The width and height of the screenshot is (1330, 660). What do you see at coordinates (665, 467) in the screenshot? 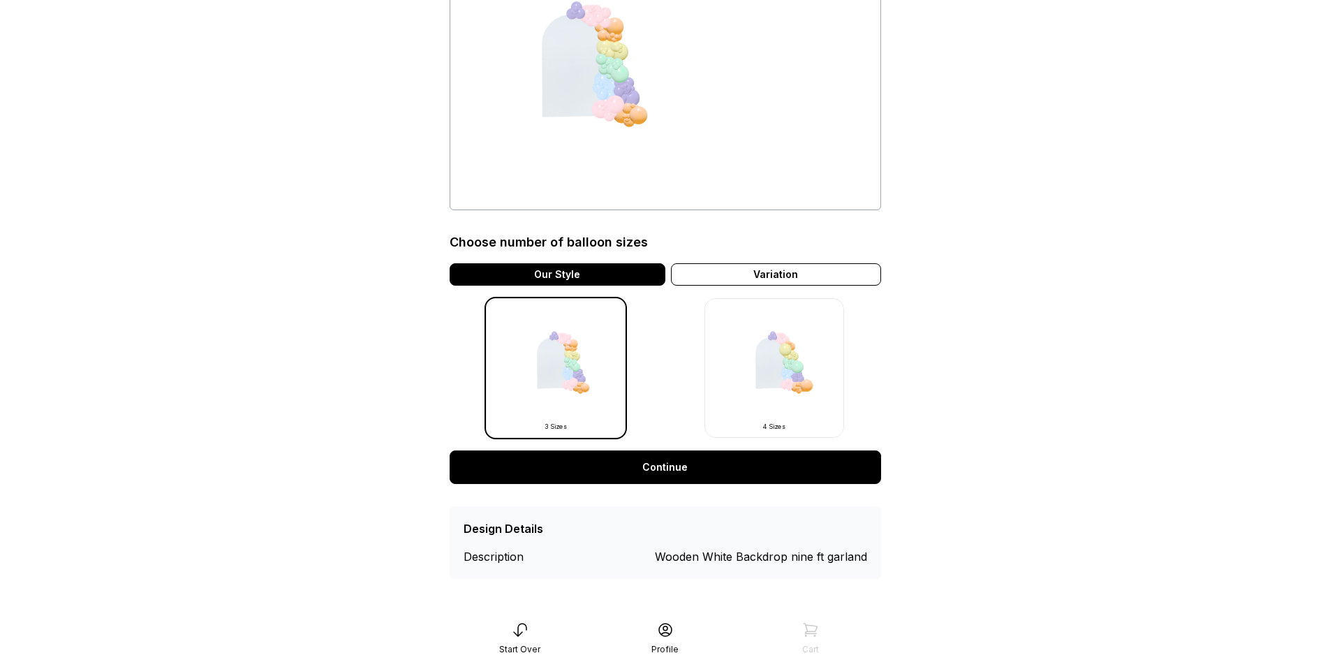
I see `a: Continue` at bounding box center [665, 467].